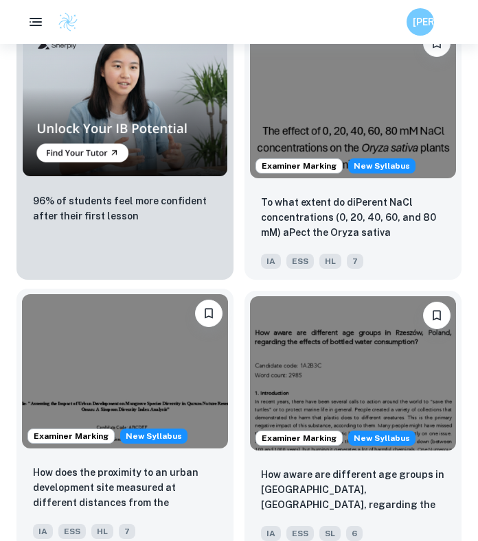 The image size is (478, 541). I want to click on a: Clastify logo, so click(64, 22).